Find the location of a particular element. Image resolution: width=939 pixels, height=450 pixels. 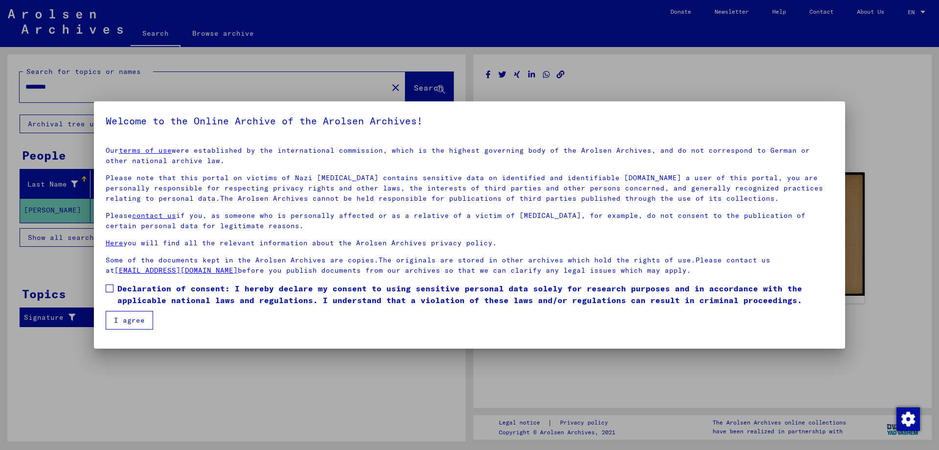

a: terms of use is located at coordinates (145, 150).